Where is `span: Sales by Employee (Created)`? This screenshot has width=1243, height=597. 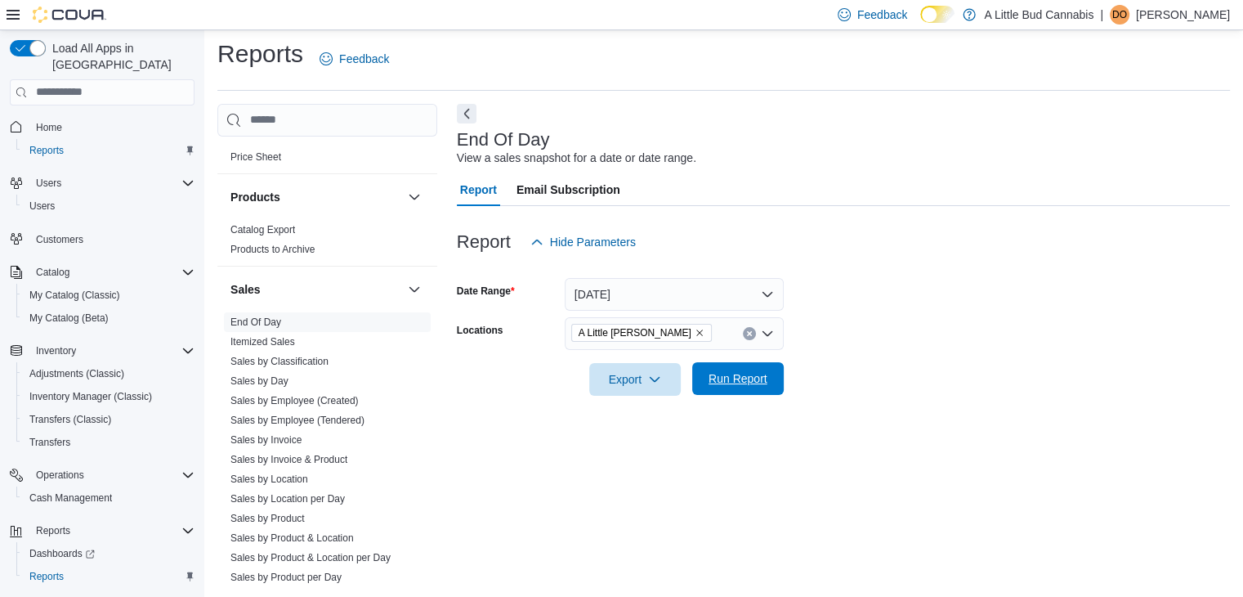
span: Sales by Employee (Created) is located at coordinates (294, 400).